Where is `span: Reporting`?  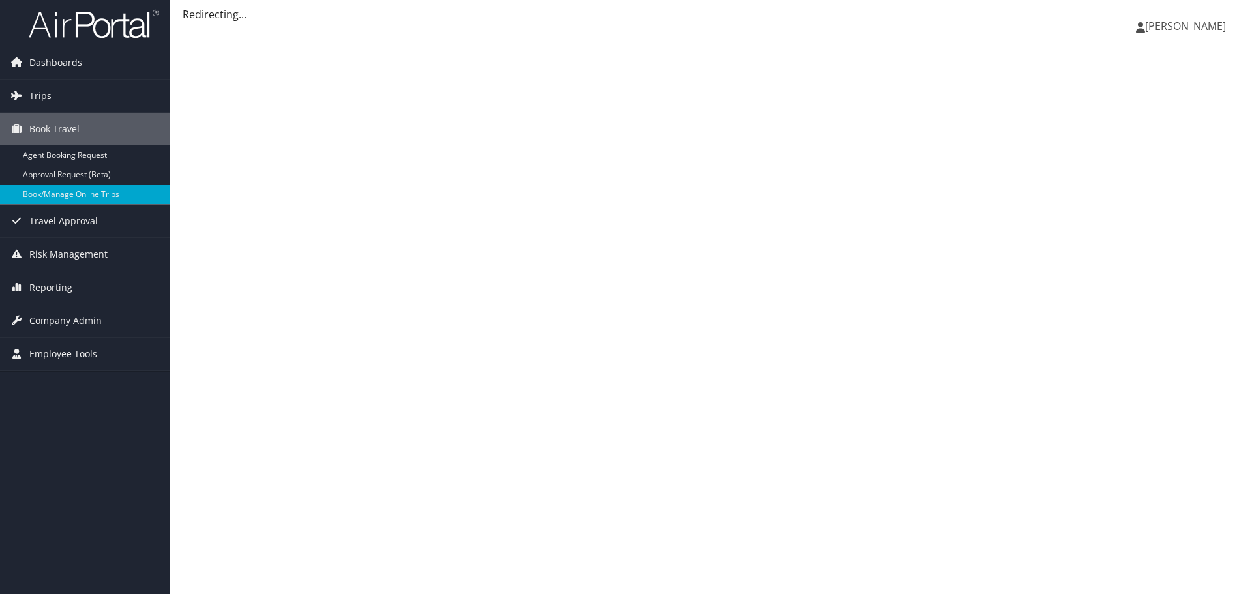
span: Reporting is located at coordinates (51, 288).